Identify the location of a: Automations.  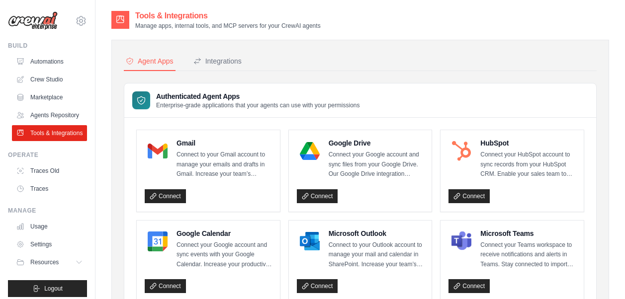
(49, 62).